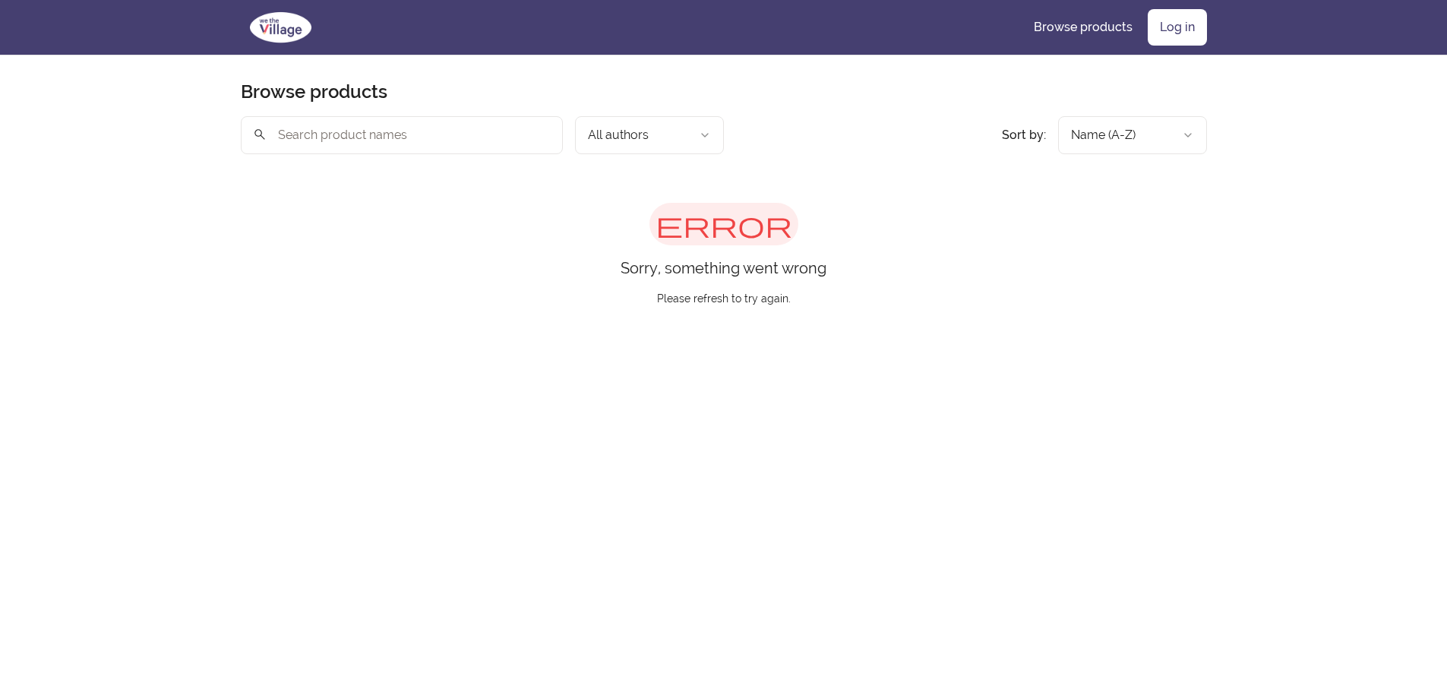 This screenshot has height=692, width=1447. Describe the element at coordinates (1133, 135) in the screenshot. I see `button: Product sort options` at that location.